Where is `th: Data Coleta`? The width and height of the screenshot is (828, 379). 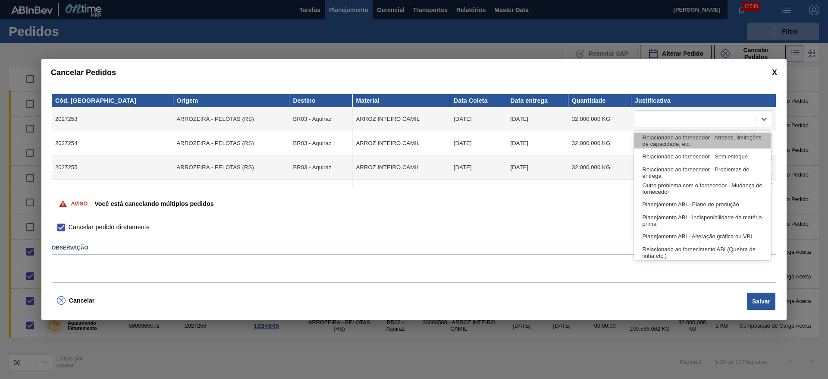
th: Data Coleta is located at coordinates (478, 100).